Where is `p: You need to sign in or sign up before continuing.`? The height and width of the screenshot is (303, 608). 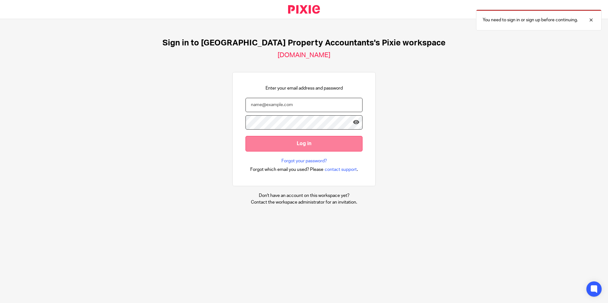
p: You need to sign in or sign up before continuing. is located at coordinates (530, 20).